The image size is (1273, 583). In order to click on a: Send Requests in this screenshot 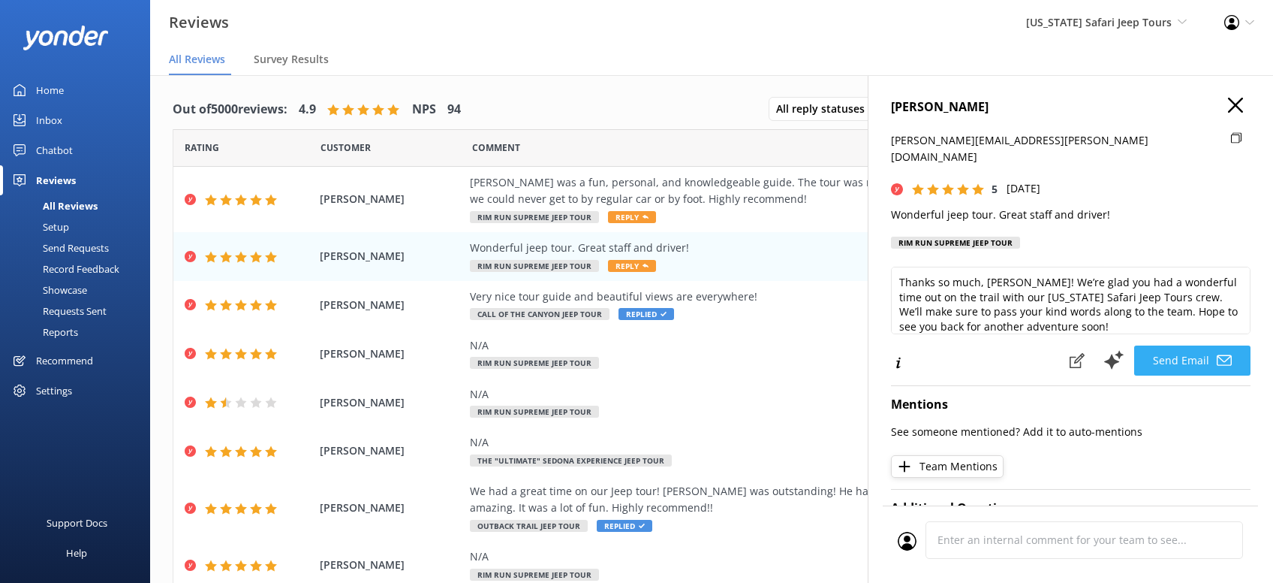, I will do `click(80, 248)`.